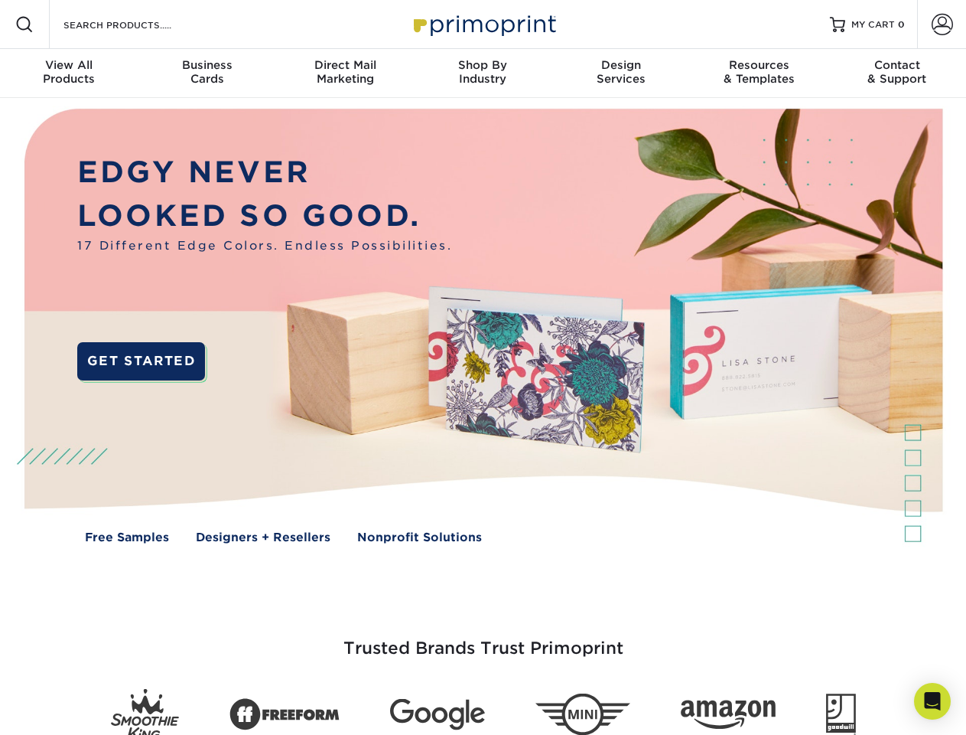 Image resolution: width=966 pixels, height=735 pixels. I want to click on span: Contact, so click(898, 65).